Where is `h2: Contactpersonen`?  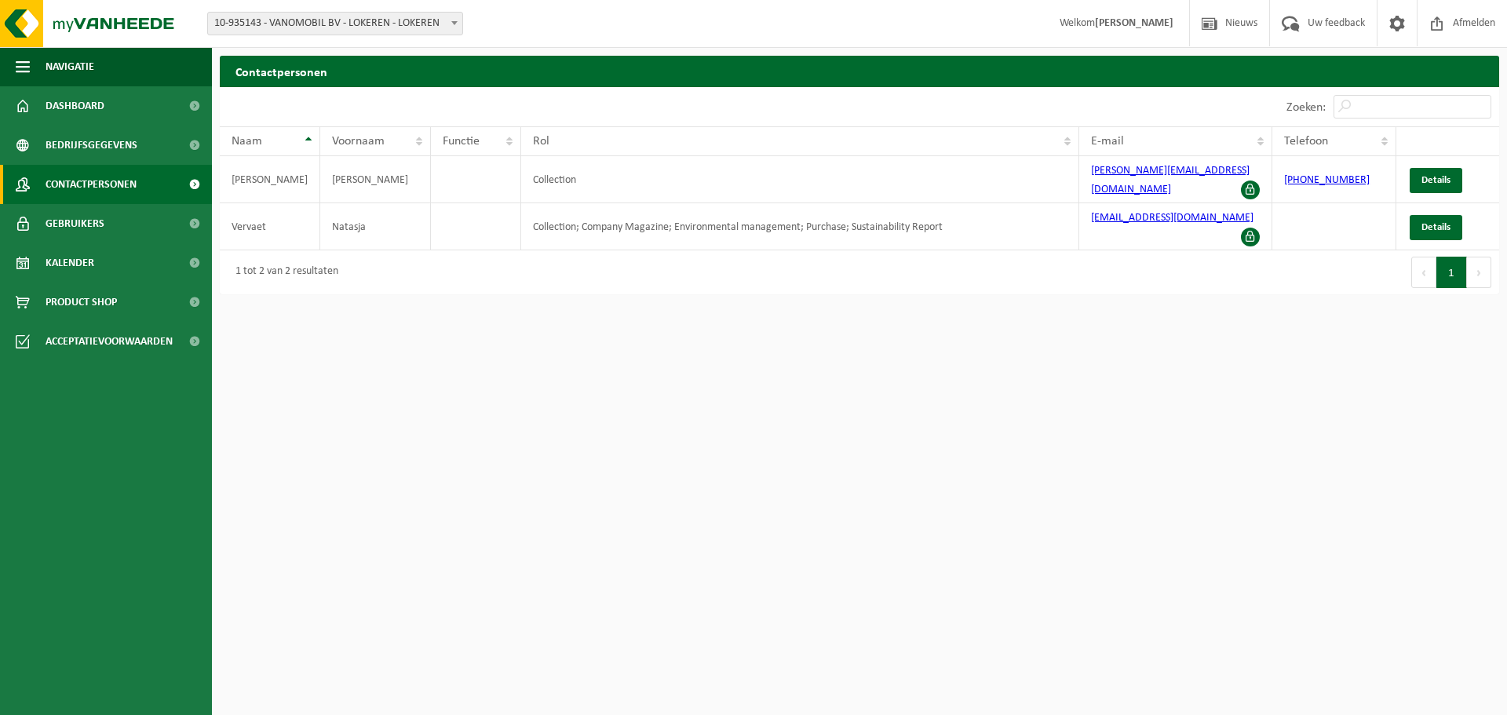 h2: Contactpersonen is located at coordinates (859, 71).